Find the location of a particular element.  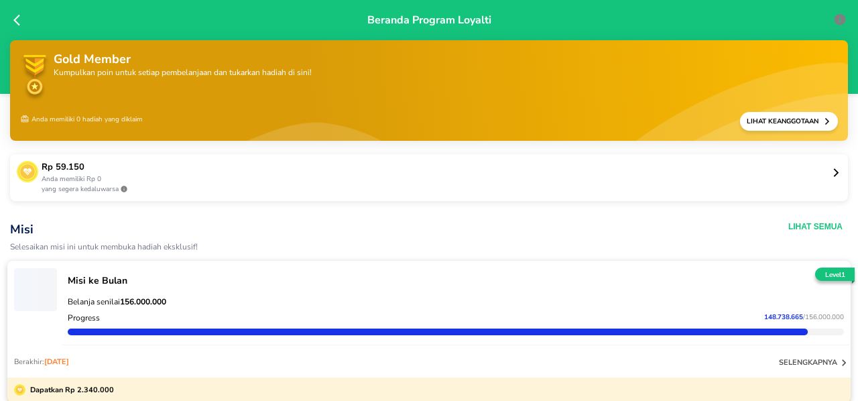

span: / 156.000.000 is located at coordinates (823, 317).